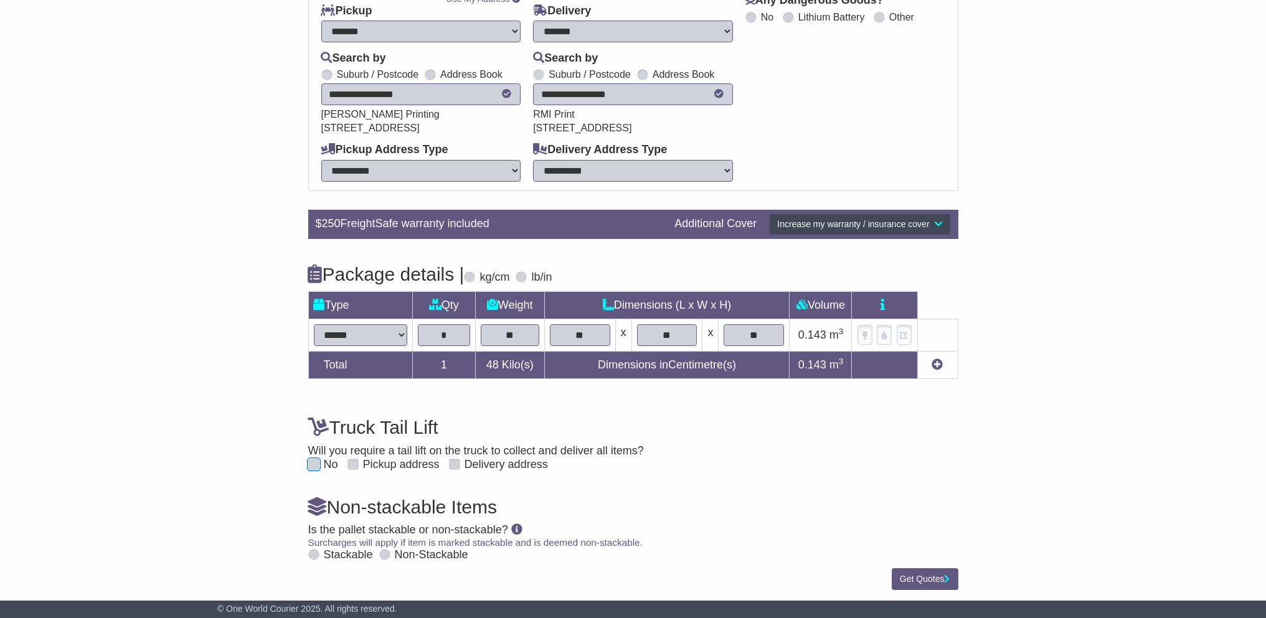 Image resolution: width=1266 pixels, height=618 pixels. I want to click on td: Volume, so click(821, 305).